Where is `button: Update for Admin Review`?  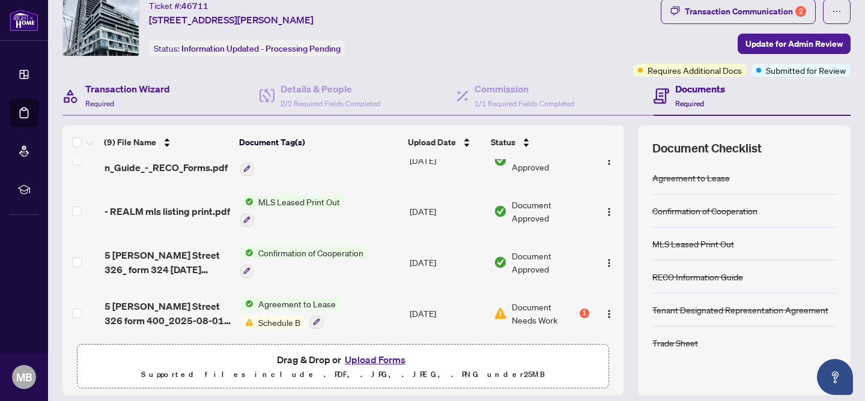
button: Update for Admin Review is located at coordinates (794, 44).